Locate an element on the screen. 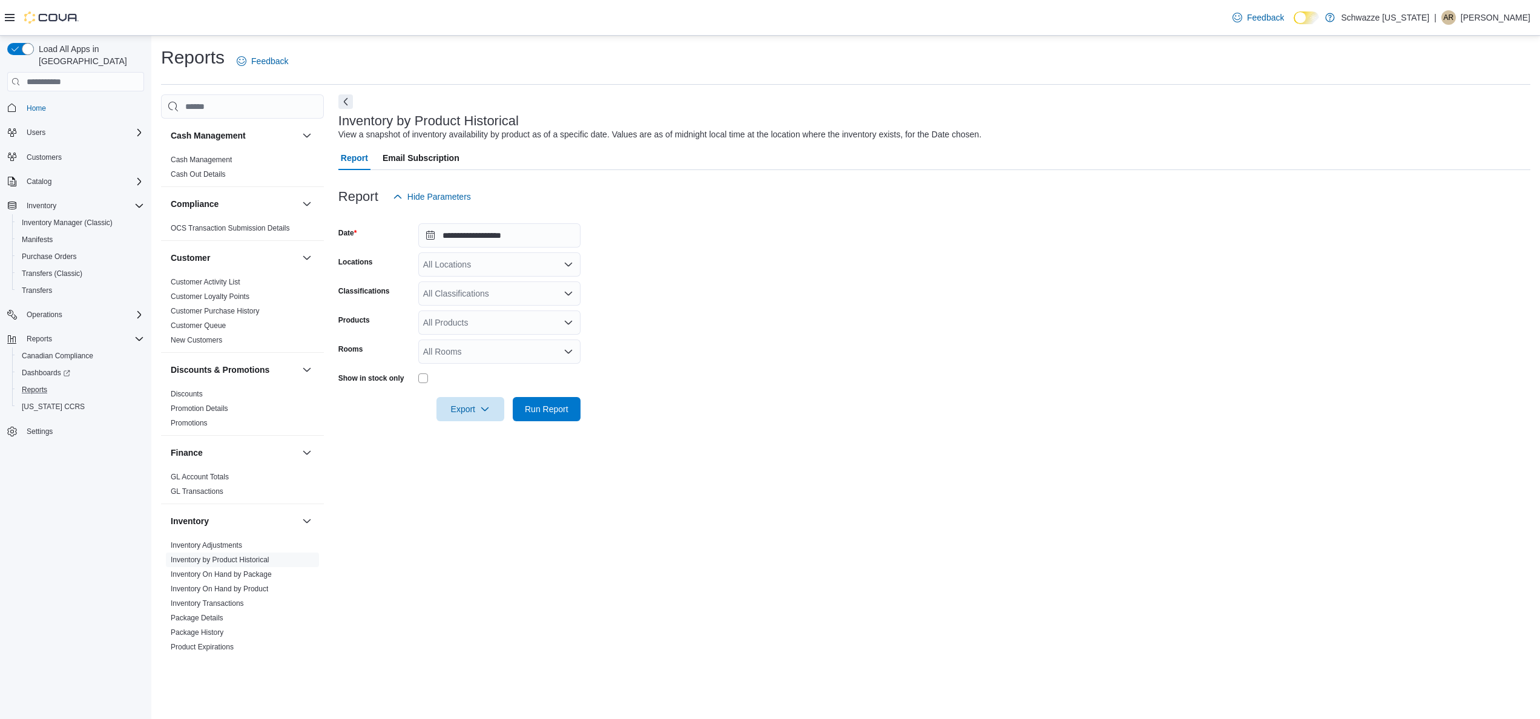 The image size is (1540, 719). span: Email Subscription is located at coordinates (421, 158).